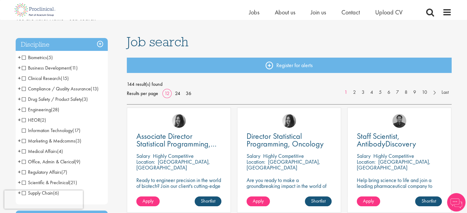 Image resolution: width=467 pixels, height=213 pixels. What do you see at coordinates (43, 120) in the screenshot?
I see `span: (2)` at bounding box center [43, 120].